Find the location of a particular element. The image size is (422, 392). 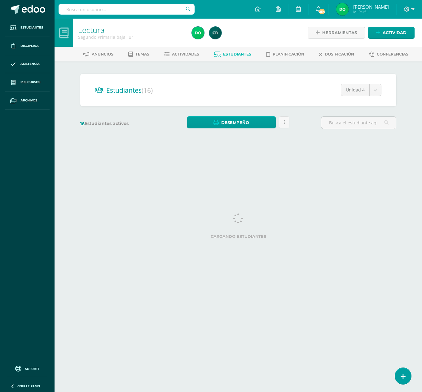

span: Soporte is located at coordinates (32, 369).